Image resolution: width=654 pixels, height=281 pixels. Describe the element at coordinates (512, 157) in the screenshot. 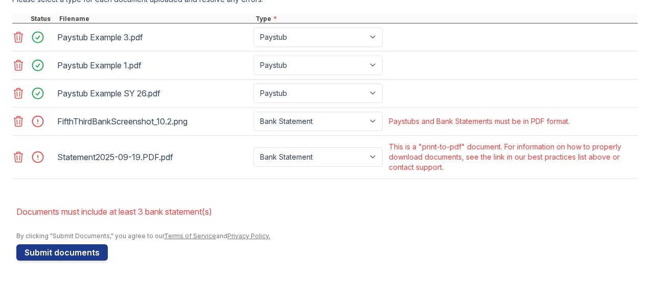

I see `div: This is a "print-to-pdf" document. For information on how to properly download documents, see the...` at that location.